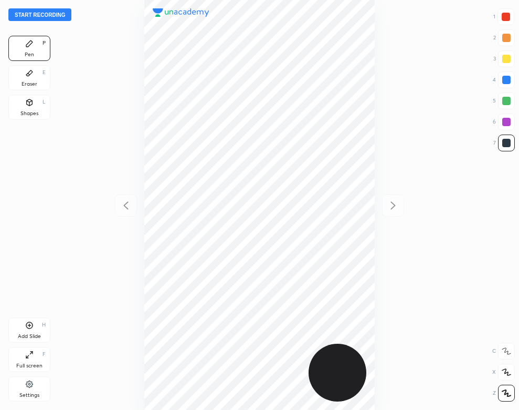 This screenshot has width=519, height=410. What do you see at coordinates (44, 72) in the screenshot?
I see `div: E` at bounding box center [44, 72].